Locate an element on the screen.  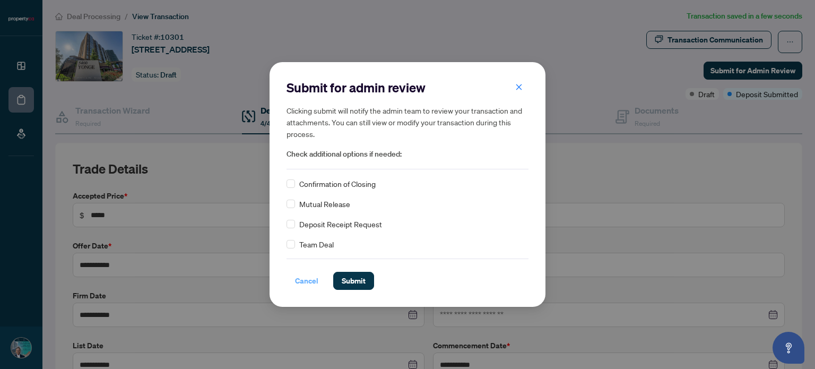
span: Deposit Receipt Request is located at coordinates (341, 224).